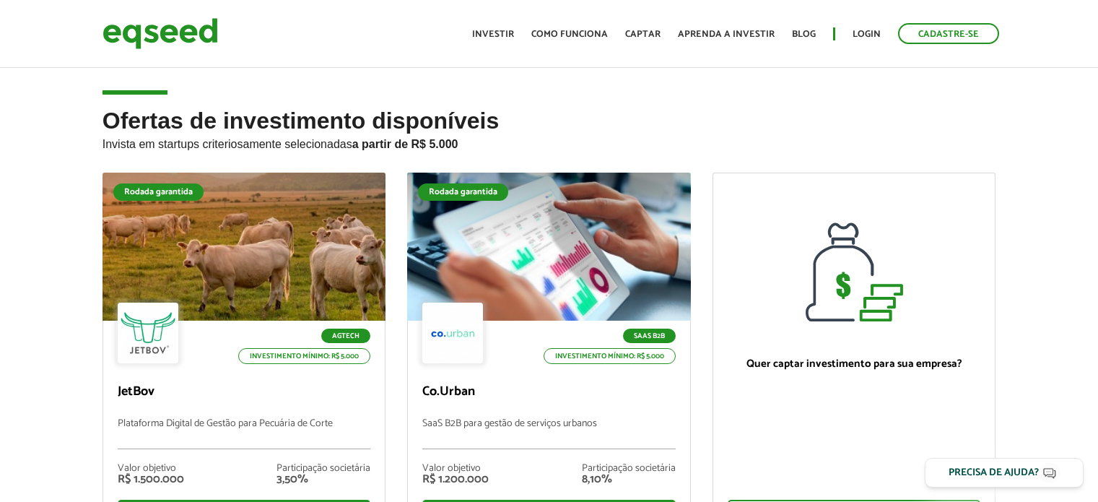  What do you see at coordinates (324, 480) in the screenshot?
I see `div: 3,50%` at bounding box center [324, 480].